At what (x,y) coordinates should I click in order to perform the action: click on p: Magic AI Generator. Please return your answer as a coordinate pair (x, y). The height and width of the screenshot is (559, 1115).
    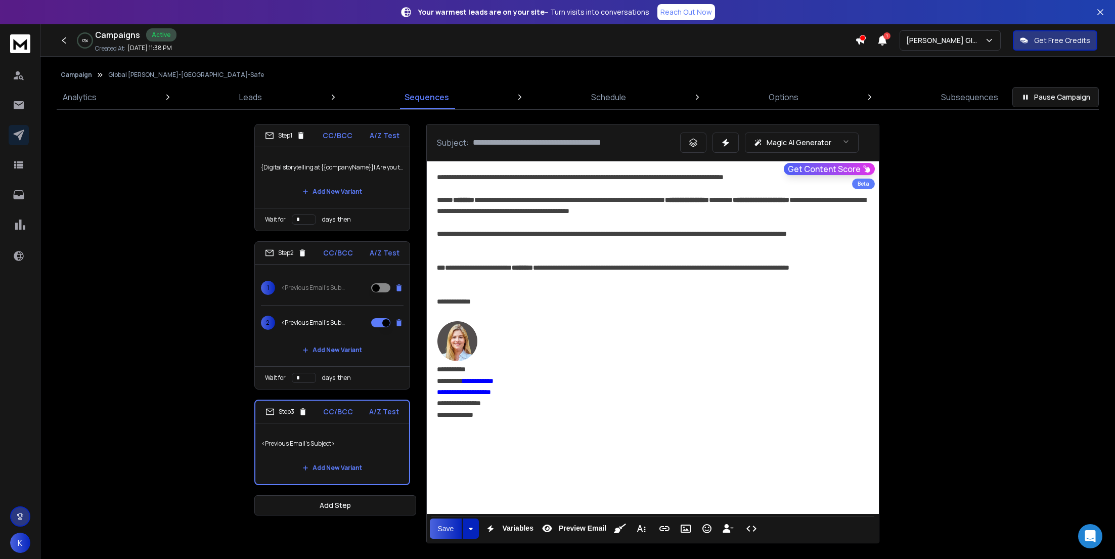
    Looking at the image, I should click on (799, 143).